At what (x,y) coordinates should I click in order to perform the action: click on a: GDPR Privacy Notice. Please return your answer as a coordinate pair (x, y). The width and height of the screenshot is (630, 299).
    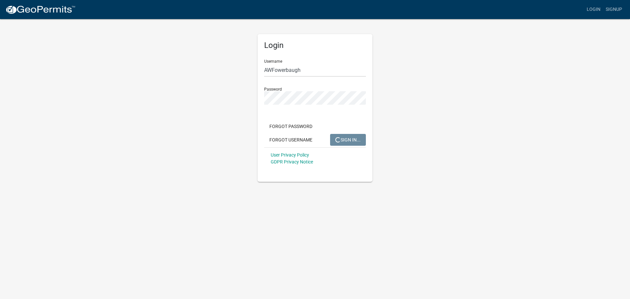
    Looking at the image, I should click on (292, 162).